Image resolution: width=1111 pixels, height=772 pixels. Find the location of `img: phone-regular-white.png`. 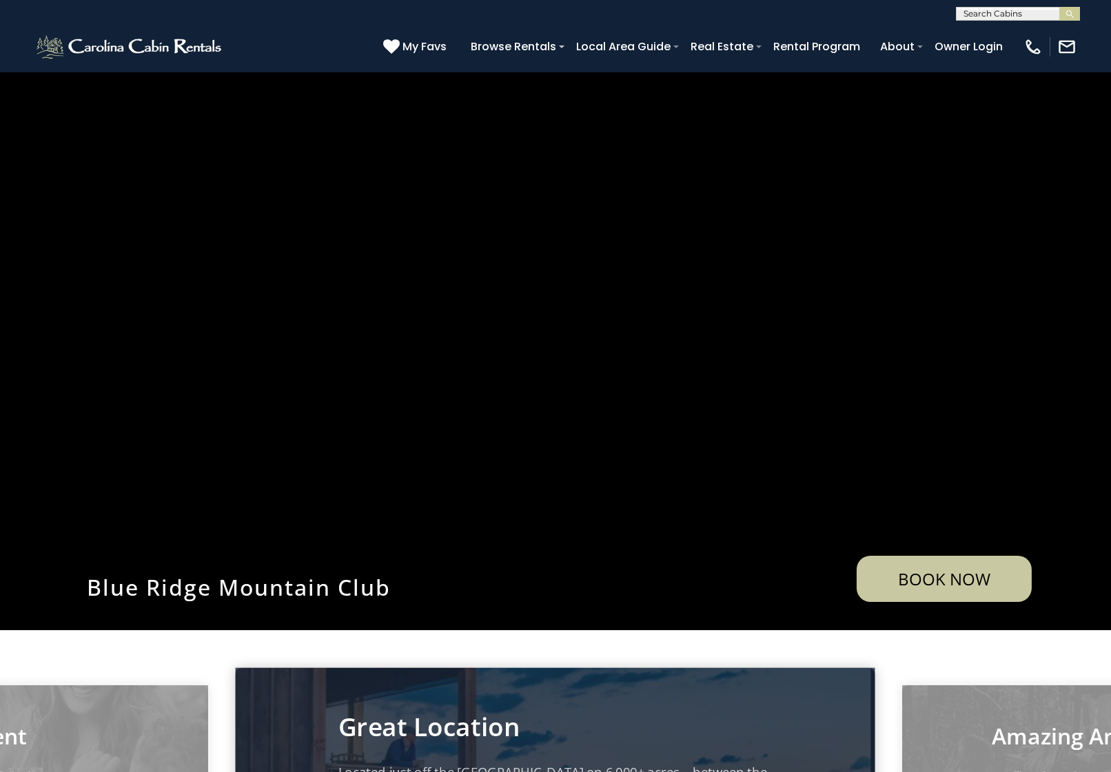

img: phone-regular-white.png is located at coordinates (1033, 47).